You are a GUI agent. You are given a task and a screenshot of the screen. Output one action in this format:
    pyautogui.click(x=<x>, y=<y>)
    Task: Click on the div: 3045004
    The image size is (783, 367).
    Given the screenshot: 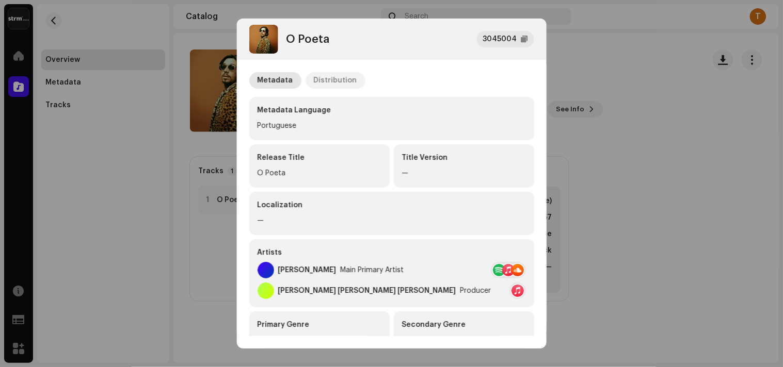 What is the action you would take?
    pyautogui.click(x=500, y=39)
    